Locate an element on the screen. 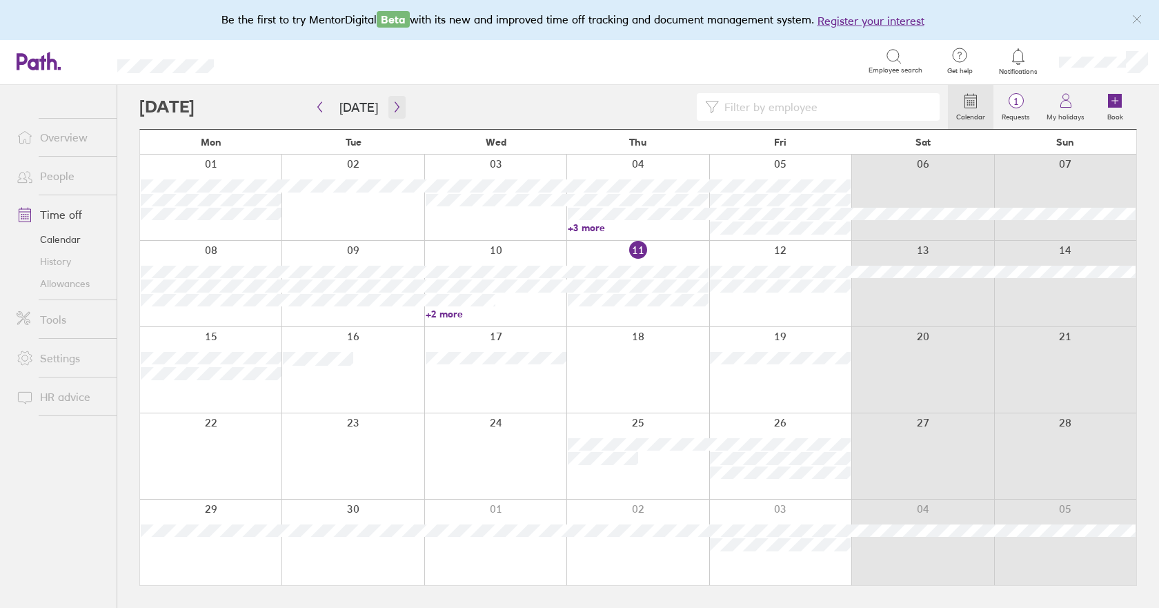 The height and width of the screenshot is (608, 1159). a: Tools is located at coordinates (61, 320).